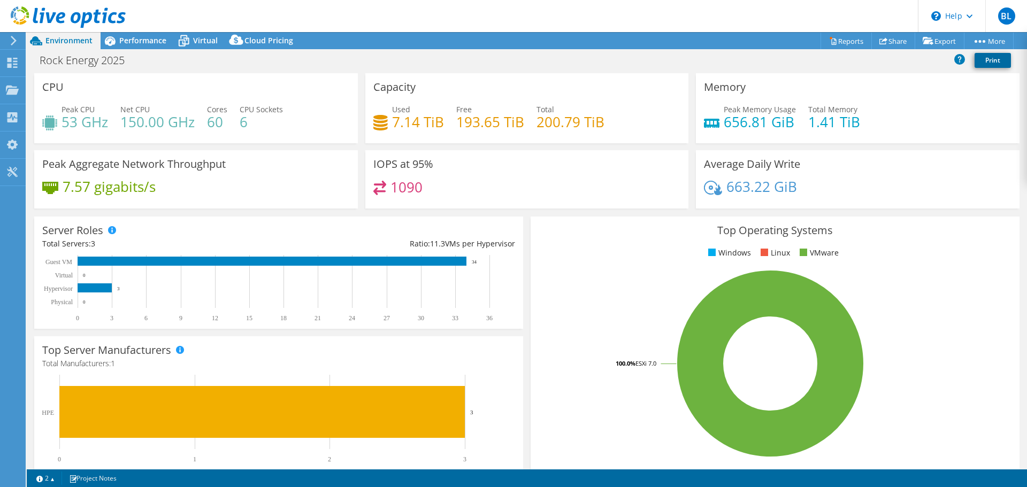 Image resolution: width=1027 pixels, height=487 pixels. What do you see at coordinates (438, 243) in the screenshot?
I see `span: 11.3` at bounding box center [438, 243].